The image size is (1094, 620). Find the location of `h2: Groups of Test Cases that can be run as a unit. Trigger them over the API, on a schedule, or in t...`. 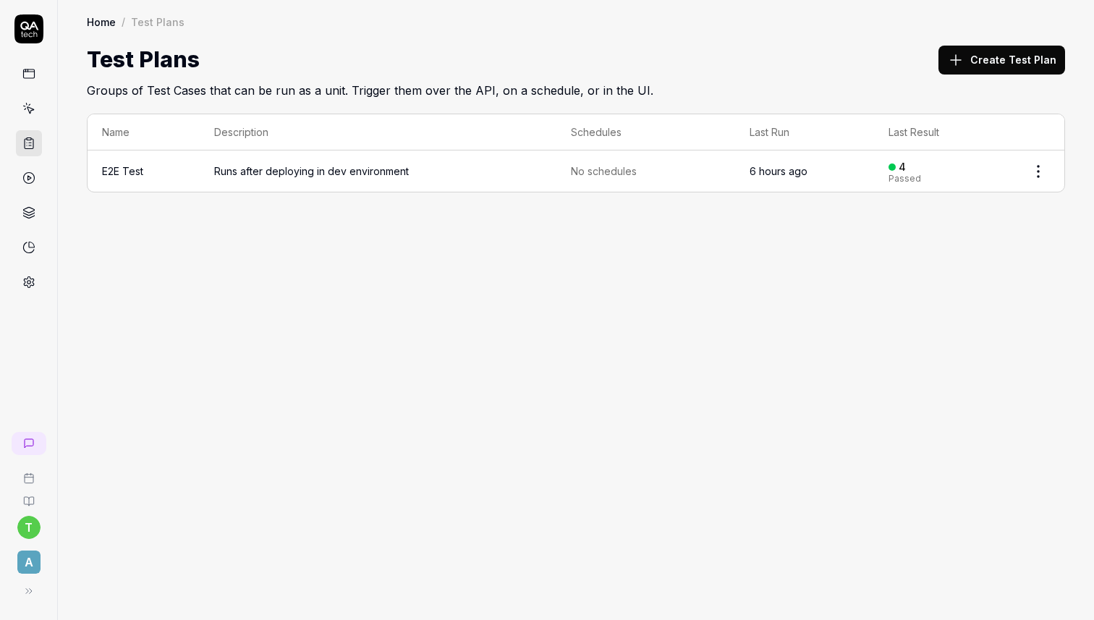

h2: Groups of Test Cases that can be run as a unit. Trigger them over the API, on a schedule, or in t... is located at coordinates (576, 88).